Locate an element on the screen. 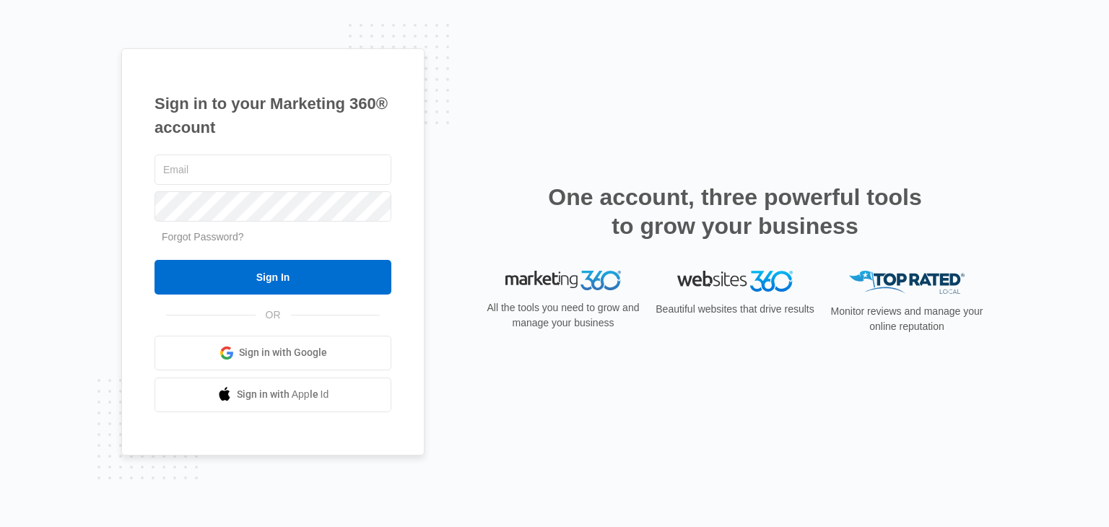  span: Sign in with Google is located at coordinates (283, 352).